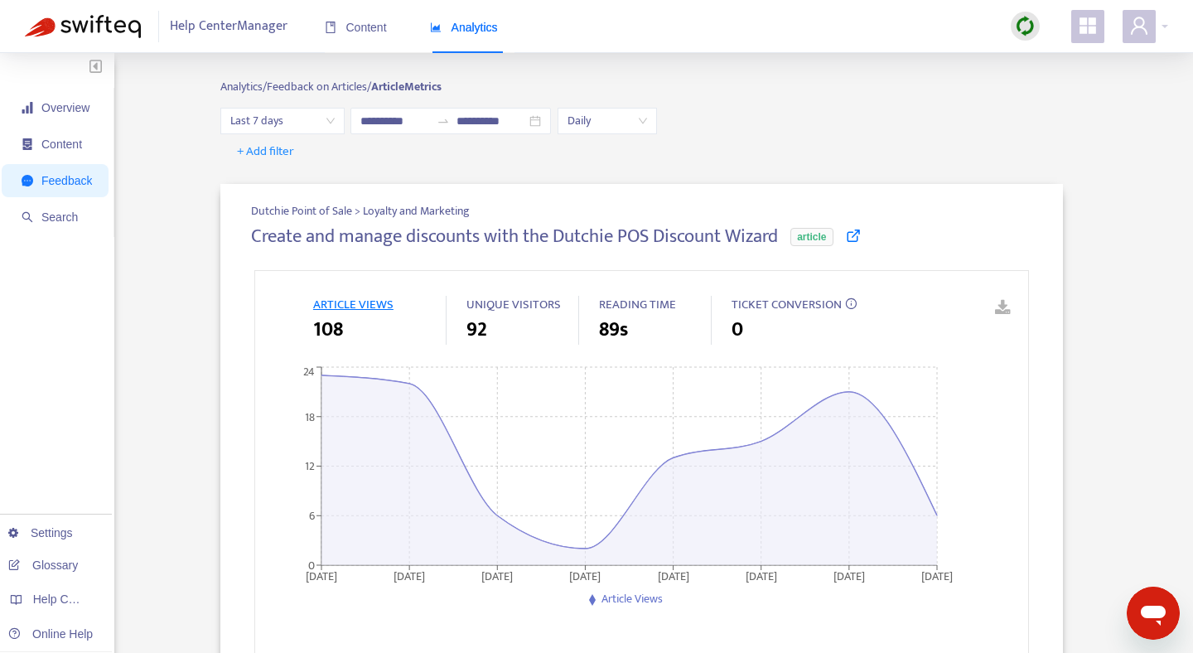 This screenshot has width=1193, height=653. What do you see at coordinates (296, 86) in the screenshot?
I see `span: Analytics/ Feedback on Articles/` at bounding box center [296, 86].